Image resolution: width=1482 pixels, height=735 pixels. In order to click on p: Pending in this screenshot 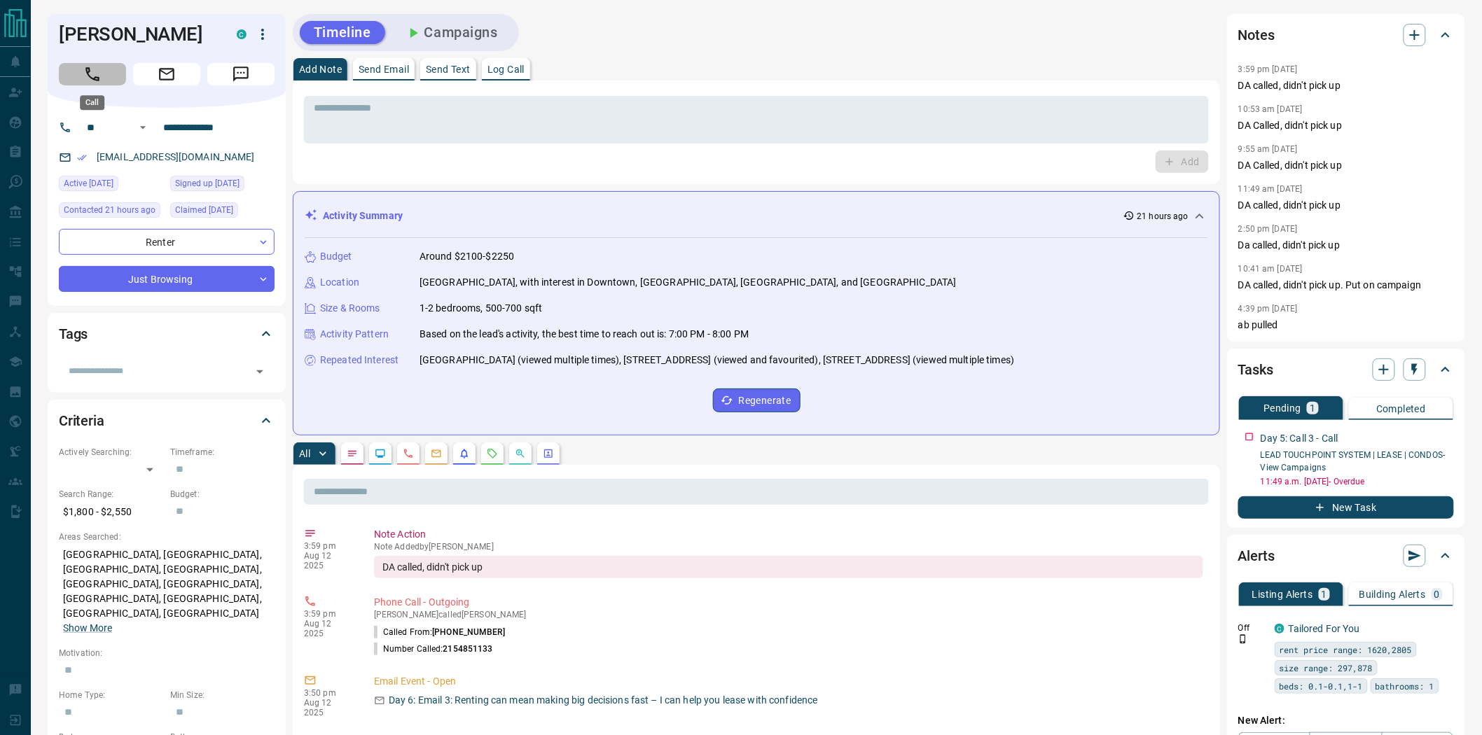, I will do `click(1283, 408)`.